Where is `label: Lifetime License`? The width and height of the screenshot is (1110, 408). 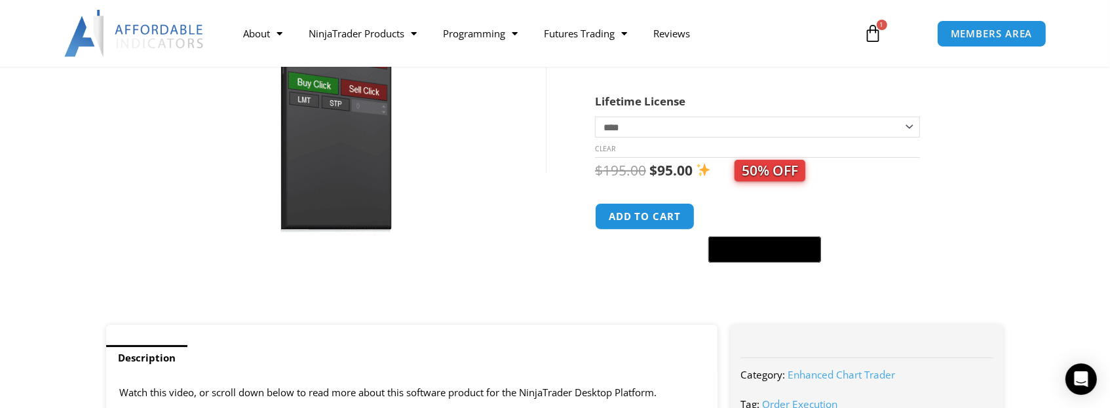
label: Lifetime License is located at coordinates (640, 101).